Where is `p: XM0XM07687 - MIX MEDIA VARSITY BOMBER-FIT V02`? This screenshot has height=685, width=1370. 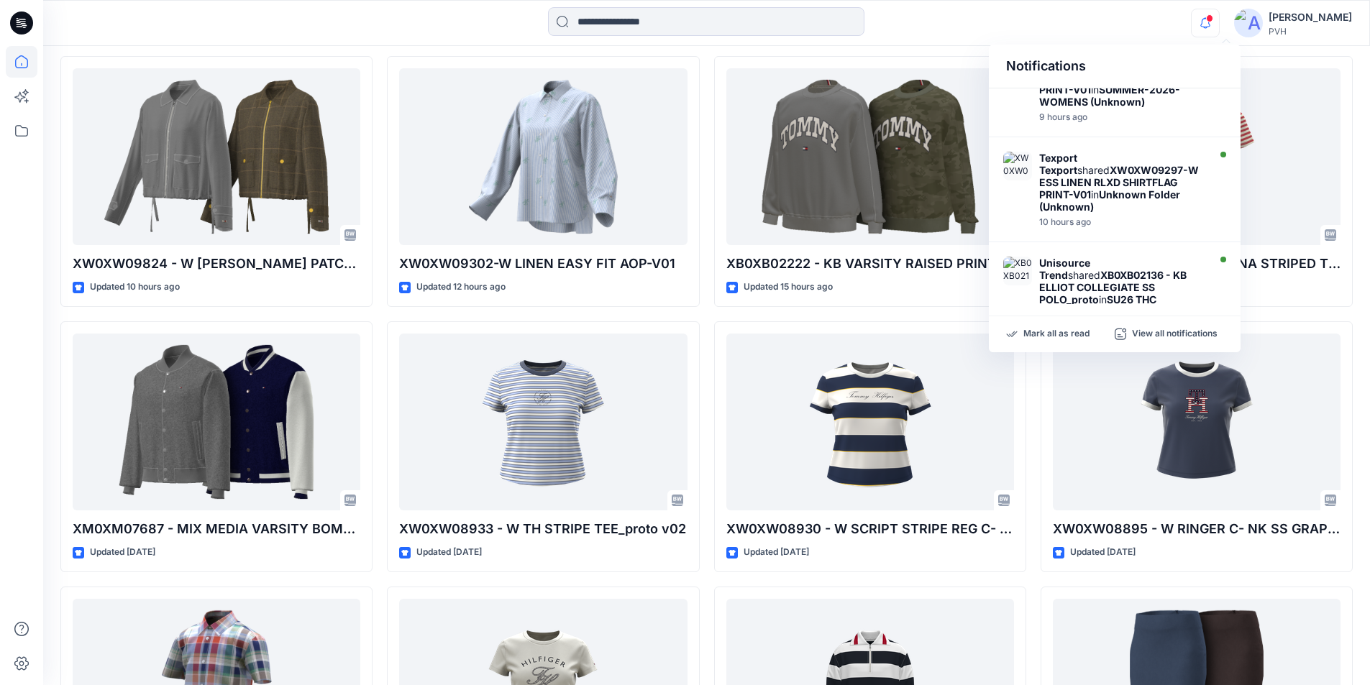 p: XM0XM07687 - MIX MEDIA VARSITY BOMBER-FIT V02 is located at coordinates (216, 529).